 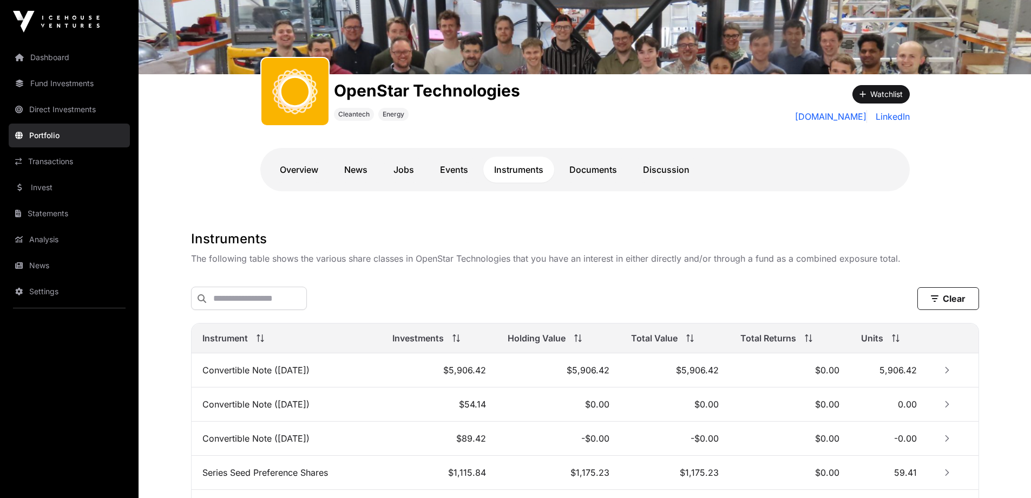 I want to click on nav: Tabs, so click(x=585, y=169).